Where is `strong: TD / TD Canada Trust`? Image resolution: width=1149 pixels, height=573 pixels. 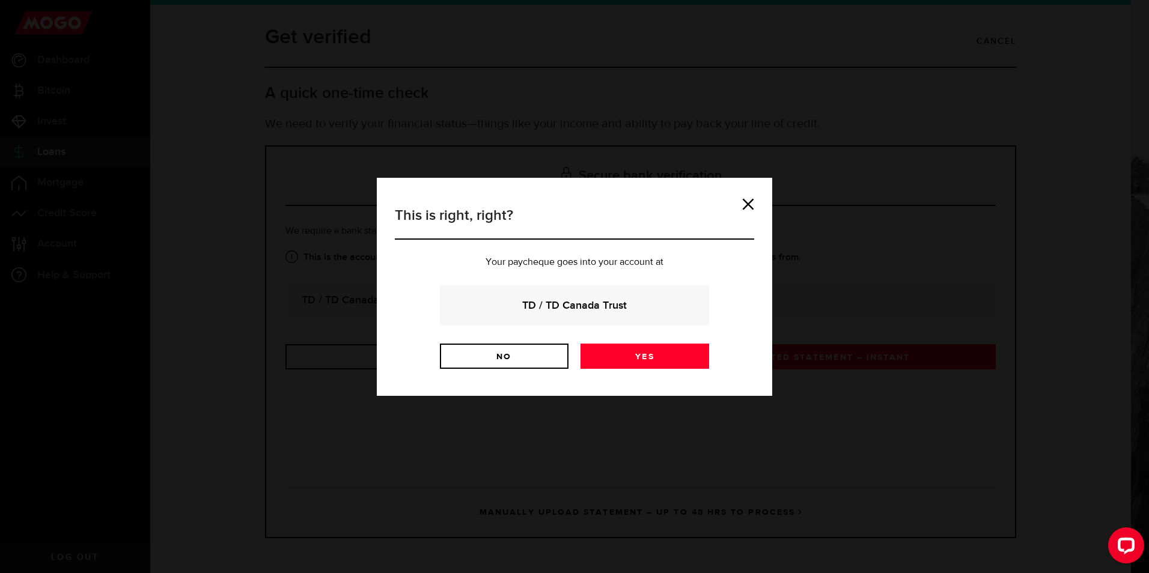 strong: TD / TD Canada Trust is located at coordinates (574, 305).